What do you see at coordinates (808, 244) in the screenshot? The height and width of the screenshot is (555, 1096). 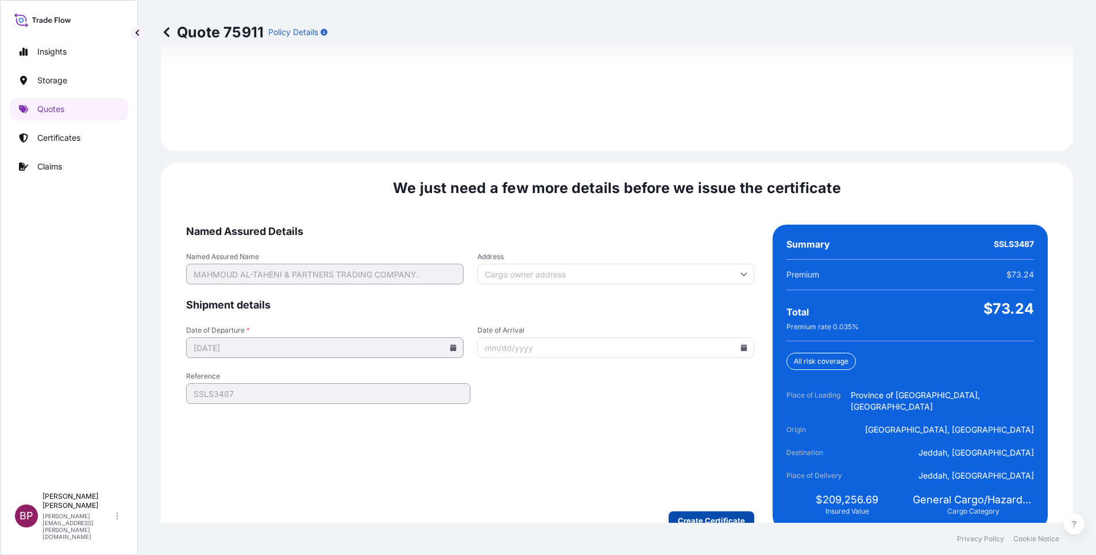 I see `span: Summary` at bounding box center [808, 244].